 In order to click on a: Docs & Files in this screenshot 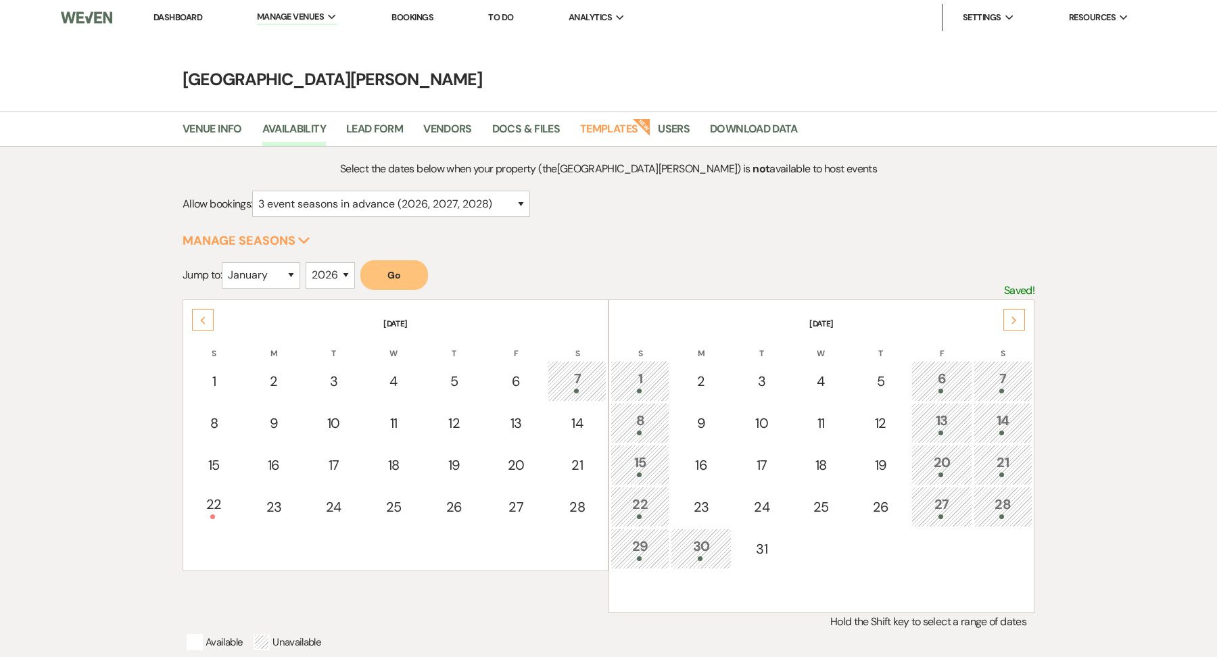, I will do `click(526, 133)`.